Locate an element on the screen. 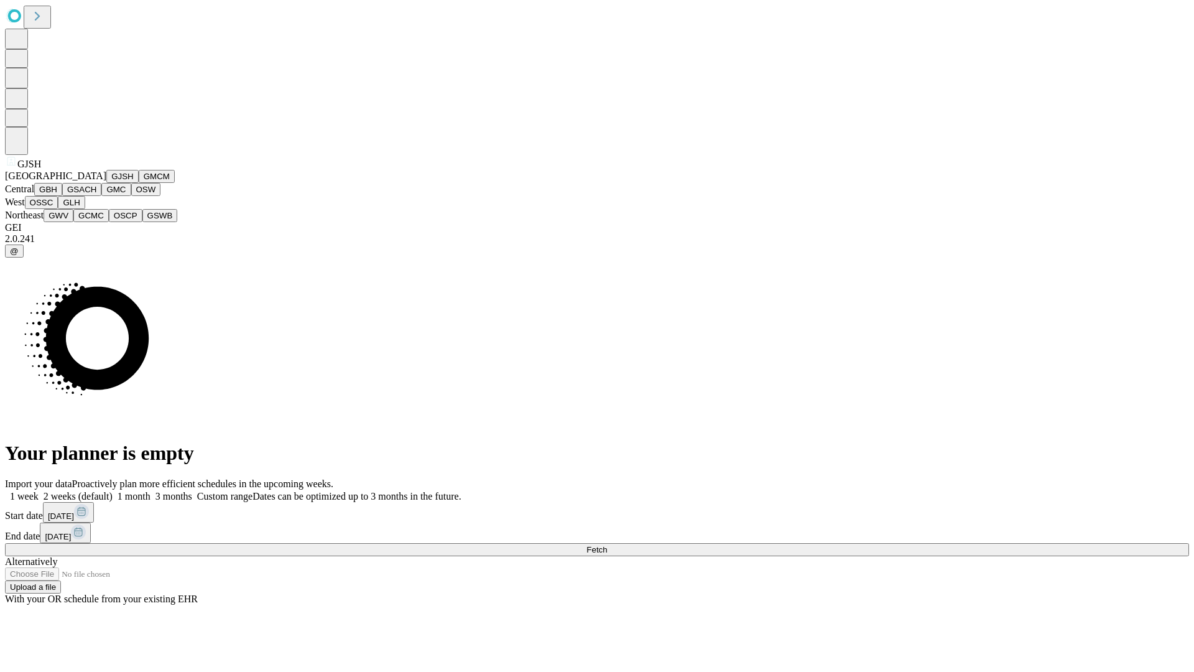  button: OSW is located at coordinates (146, 189).